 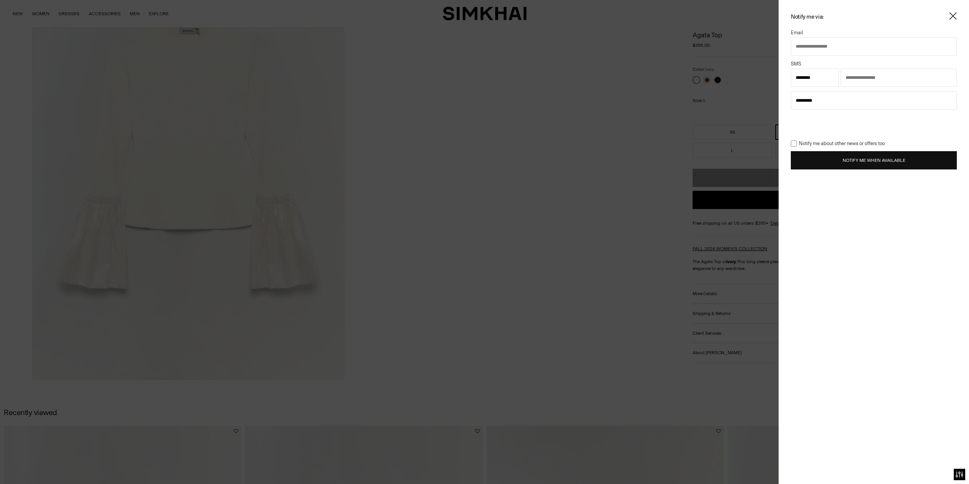 What do you see at coordinates (874, 160) in the screenshot?
I see `button: Notify Me When Available` at bounding box center [874, 160].